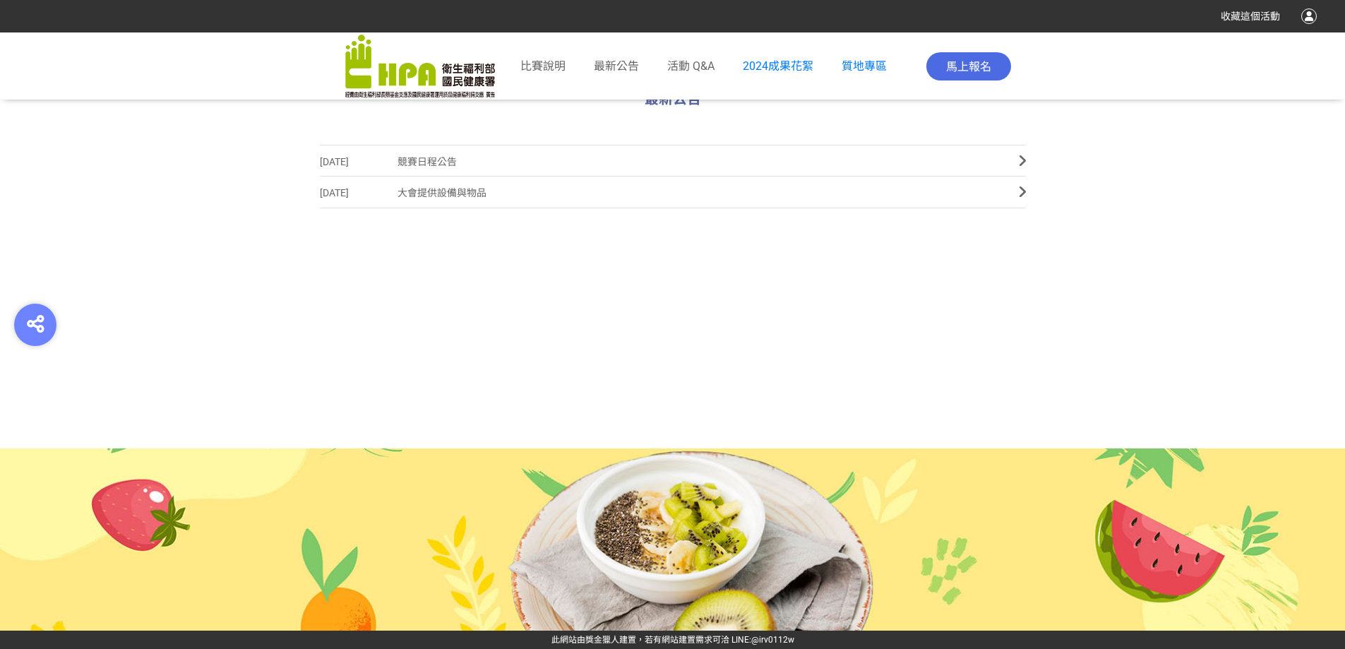  I want to click on span: 收藏這個活動, so click(1250, 16).